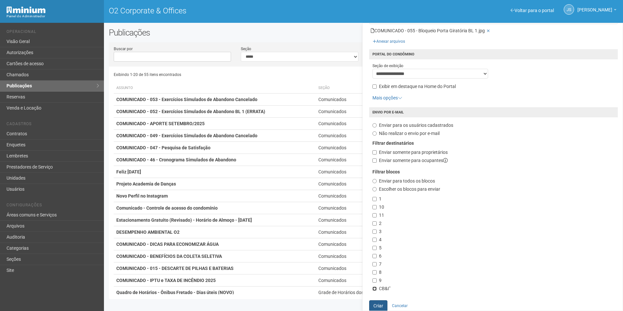 The width and height of the screenshot is (623, 311). I want to click on th: Seção, so click(359, 88).